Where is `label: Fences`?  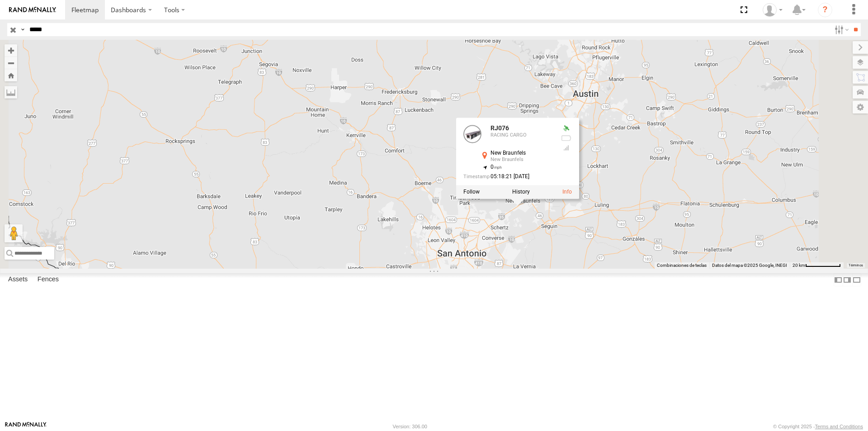 label: Fences is located at coordinates (48, 280).